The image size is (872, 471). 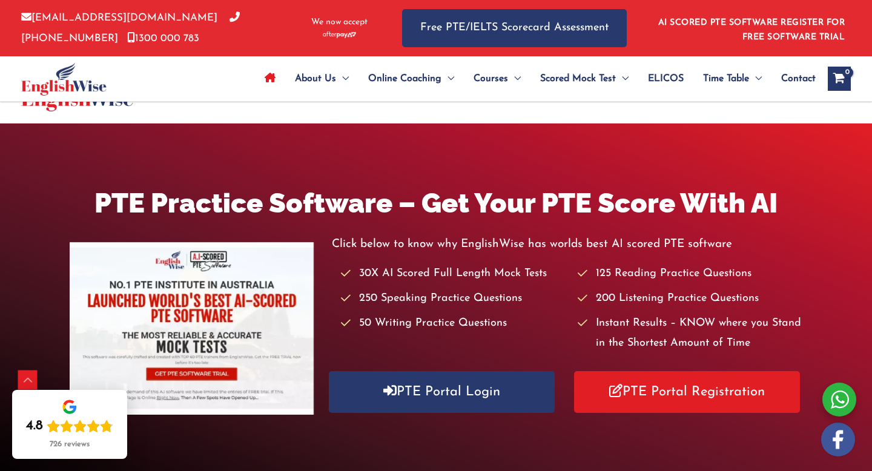 I want to click on a: 1300 000 783, so click(x=163, y=38).